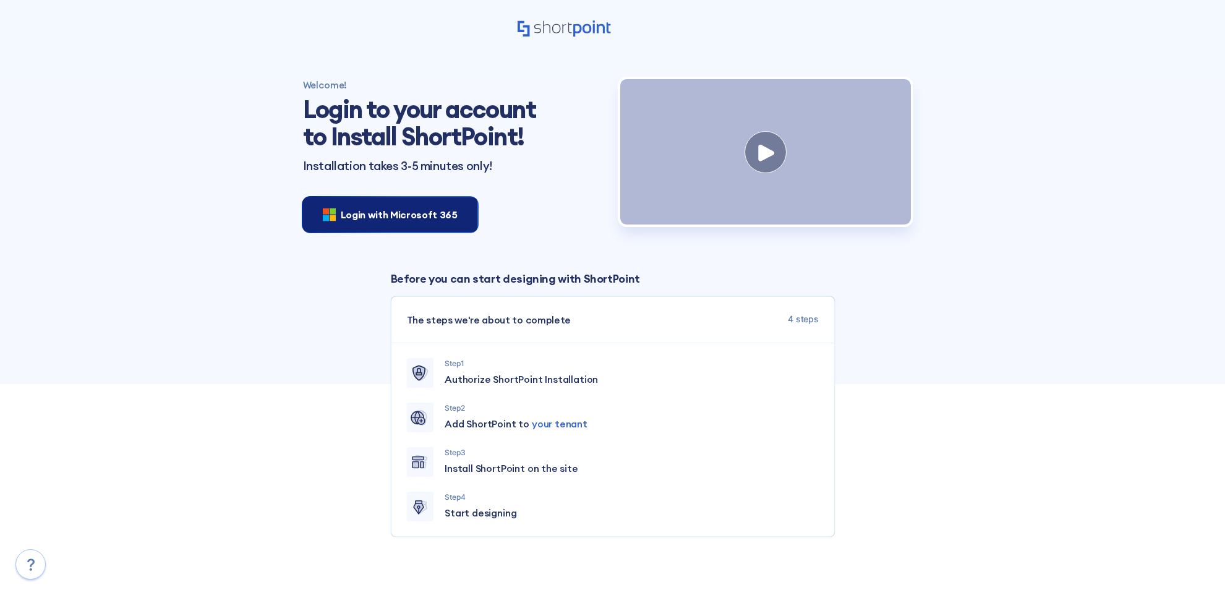 This screenshot has width=1225, height=595. I want to click on p: Before you can start designing with ShortPoint, so click(613, 278).